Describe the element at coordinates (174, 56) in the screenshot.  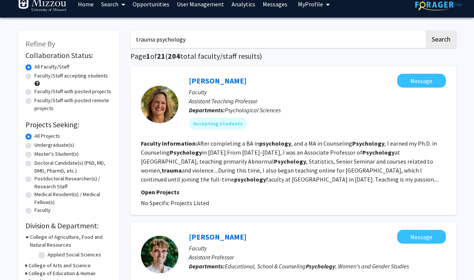
I see `span: 204` at that location.